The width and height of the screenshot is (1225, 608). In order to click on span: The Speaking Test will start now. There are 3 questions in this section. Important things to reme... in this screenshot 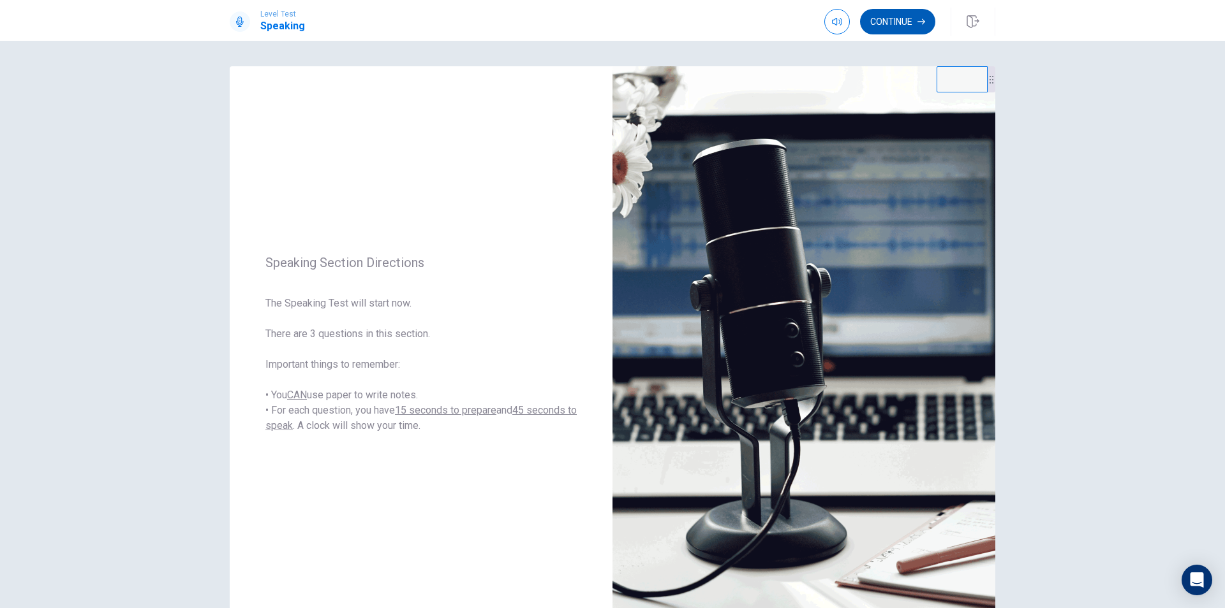, I will do `click(421, 365)`.